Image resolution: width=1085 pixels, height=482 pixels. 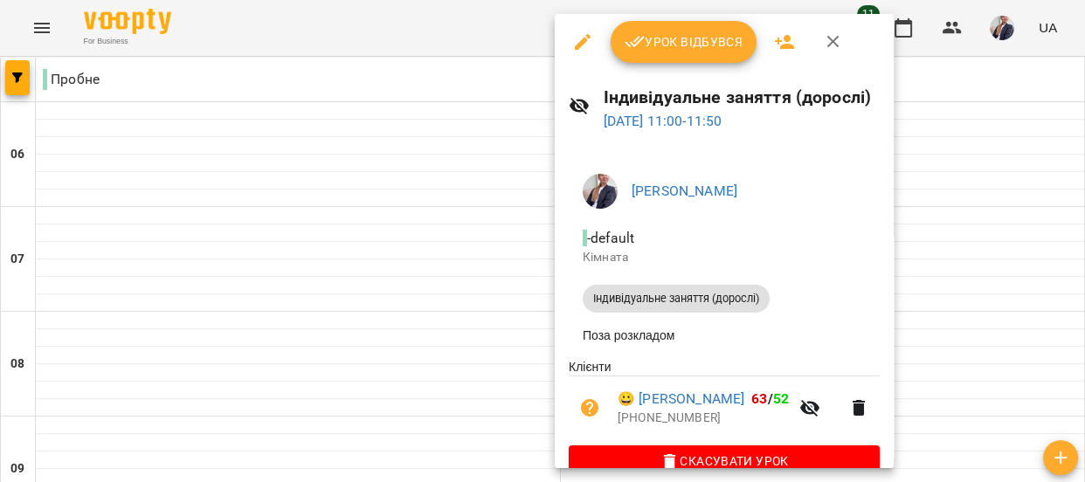 I want to click on span: Скасувати Урок, so click(x=724, y=461).